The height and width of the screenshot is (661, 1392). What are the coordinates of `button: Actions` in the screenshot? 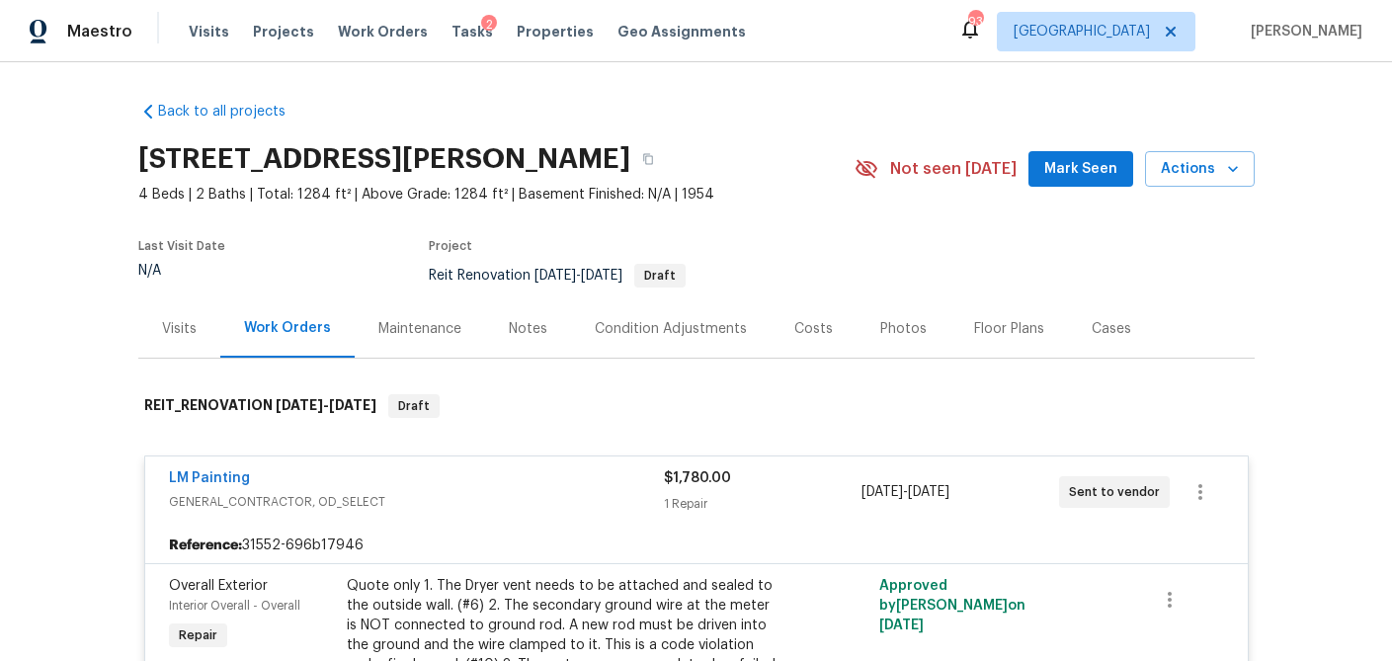 It's located at (1199, 169).